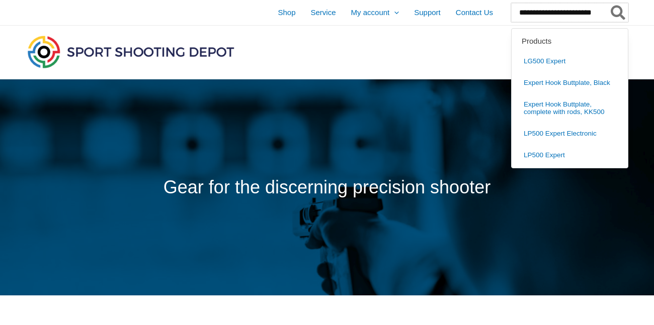 This screenshot has height=325, width=654. I want to click on span: Expert Hook Buttplate, complete with rods, KK500, so click(569, 108).